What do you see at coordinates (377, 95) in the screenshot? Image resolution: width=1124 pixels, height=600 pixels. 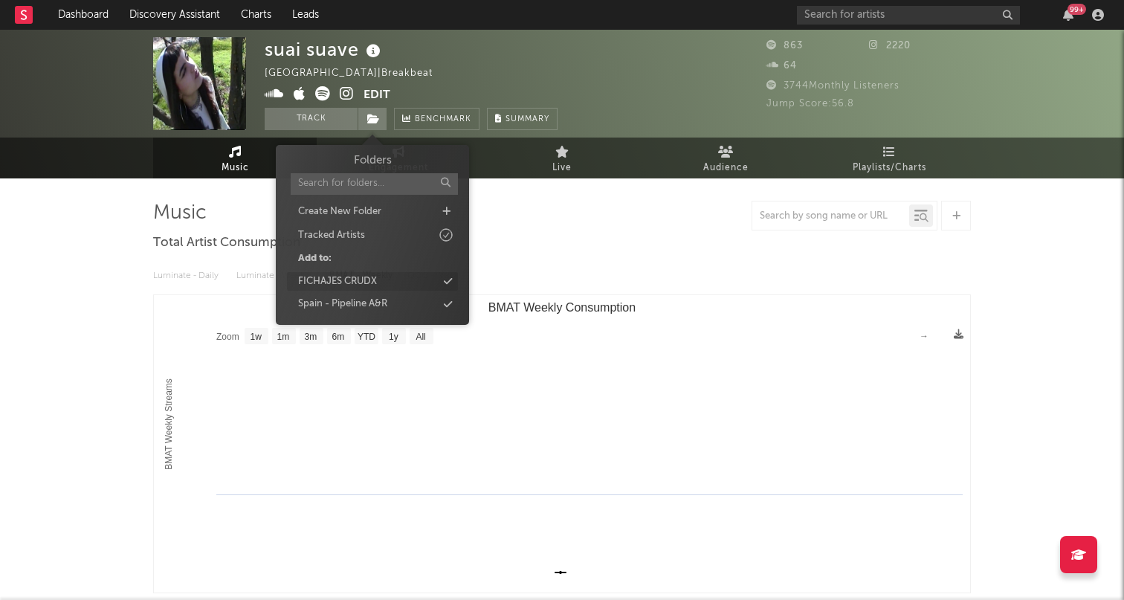 I see `button: Edit` at bounding box center [377, 95].